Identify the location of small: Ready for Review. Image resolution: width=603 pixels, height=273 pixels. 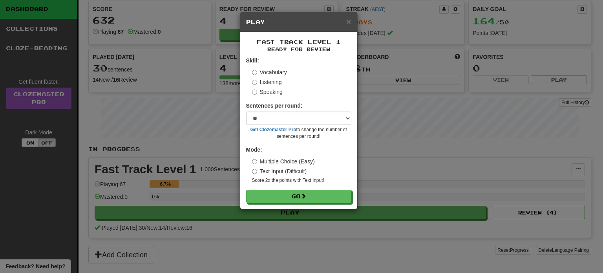
(299, 49).